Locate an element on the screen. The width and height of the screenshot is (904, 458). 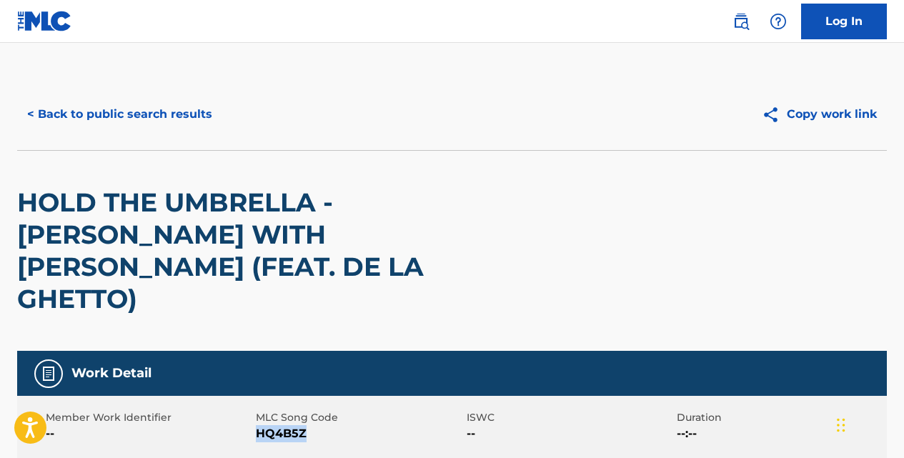
span: HQ4B5Z is located at coordinates (359, 434).